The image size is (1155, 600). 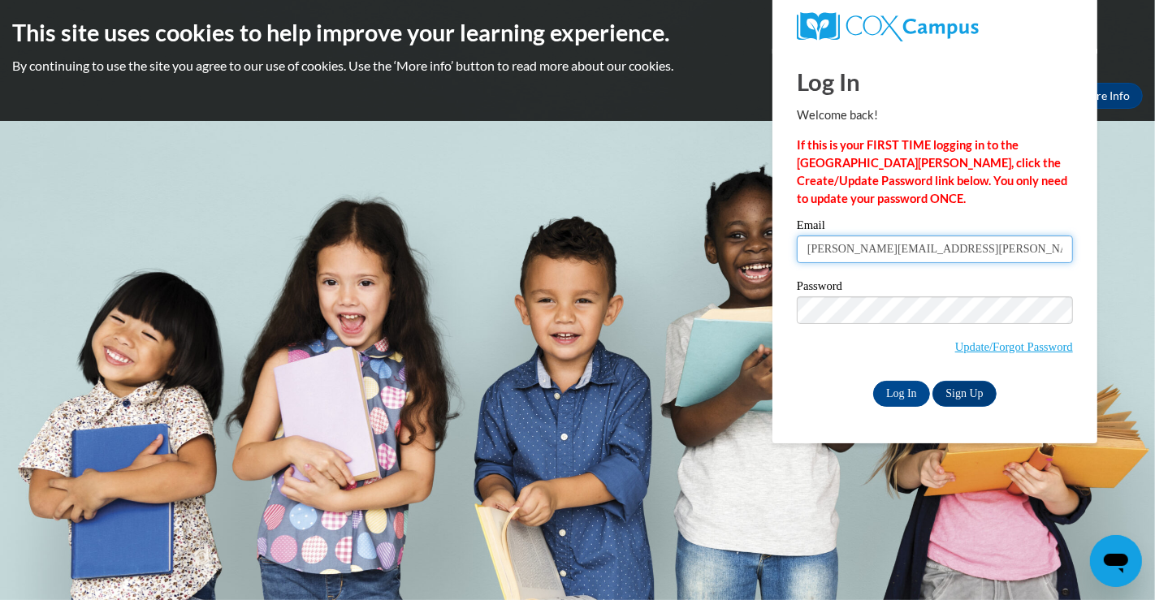 What do you see at coordinates (577, 66) in the screenshot?
I see `p: By continuing to use the site you agree to our use of cookies. Use the ‘More info’ button to read...` at bounding box center [577, 66].